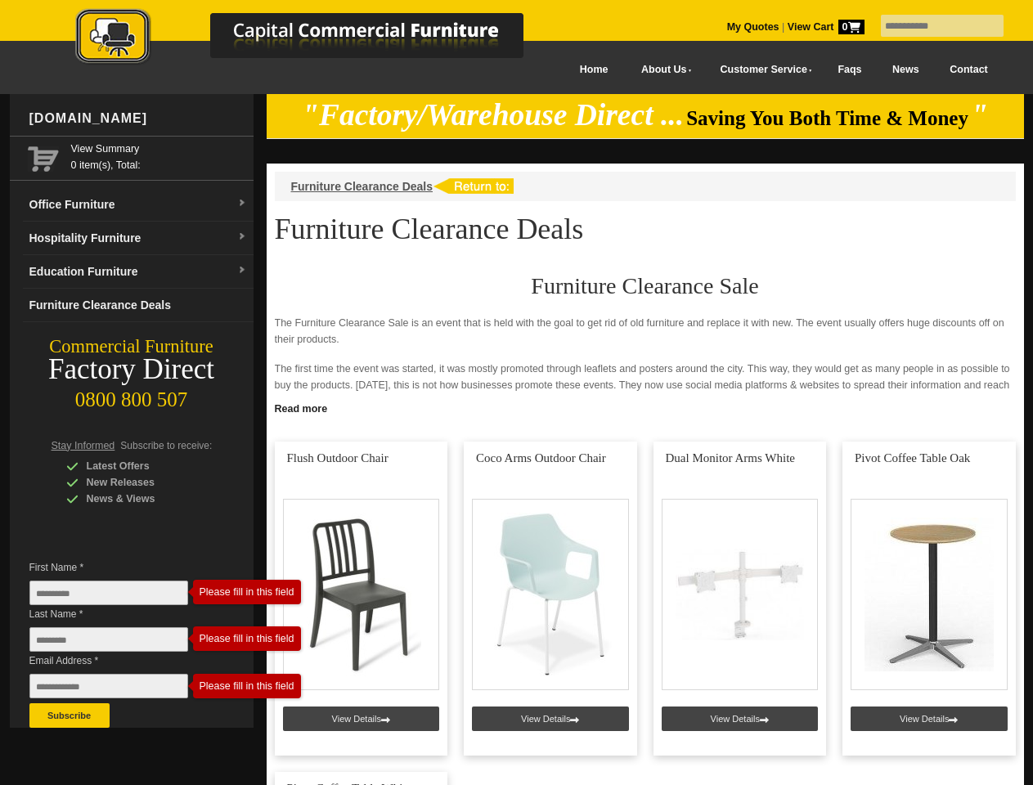 The width and height of the screenshot is (1033, 785). What do you see at coordinates (851, 27) in the screenshot?
I see `span: 0` at bounding box center [851, 27].